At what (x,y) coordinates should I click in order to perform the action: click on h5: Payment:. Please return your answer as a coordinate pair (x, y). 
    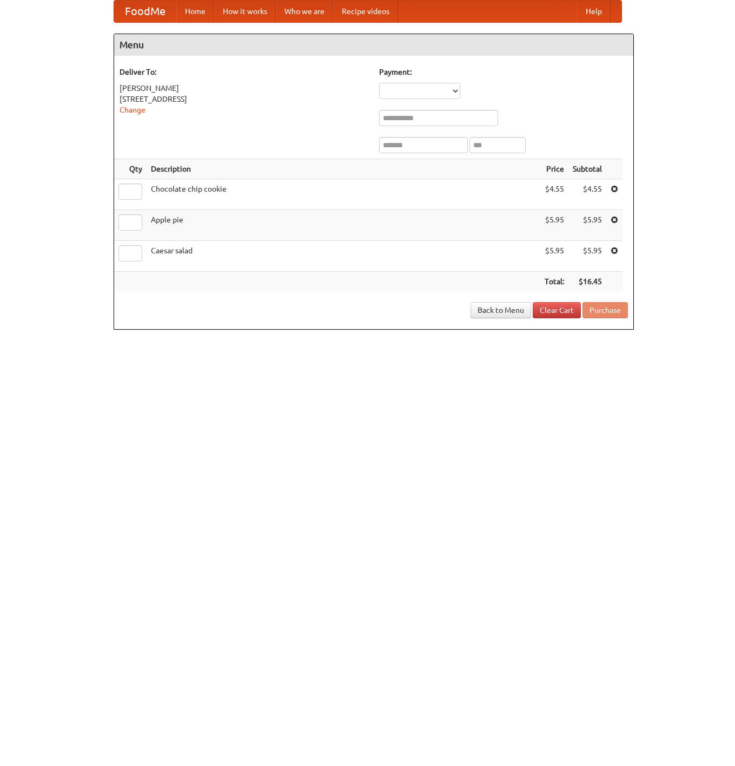
    Looking at the image, I should click on (504, 72).